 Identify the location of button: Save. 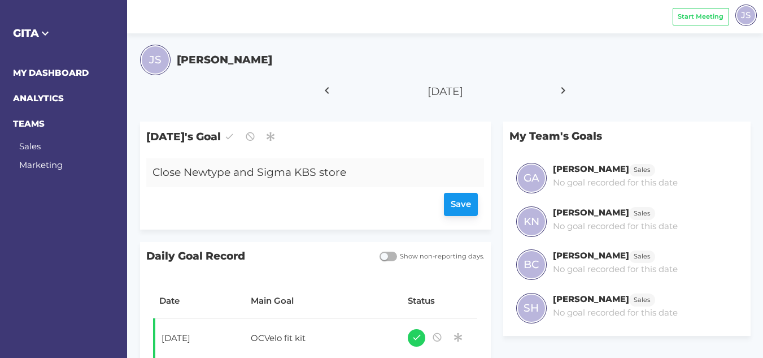
(461, 204).